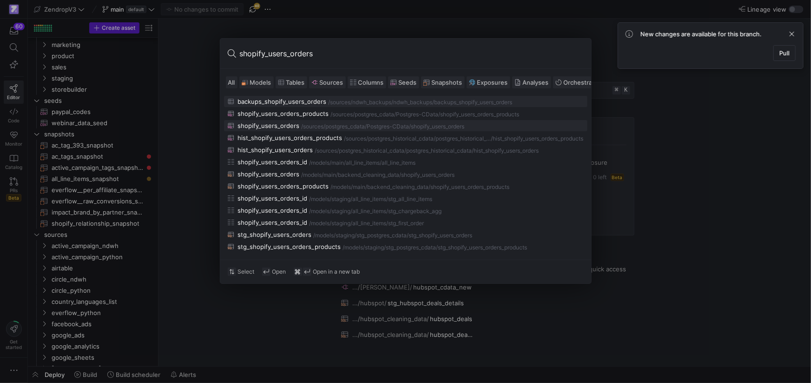 This screenshot has height=383, width=811. I want to click on div: /stg_shopify_users_orders, so click(440, 235).